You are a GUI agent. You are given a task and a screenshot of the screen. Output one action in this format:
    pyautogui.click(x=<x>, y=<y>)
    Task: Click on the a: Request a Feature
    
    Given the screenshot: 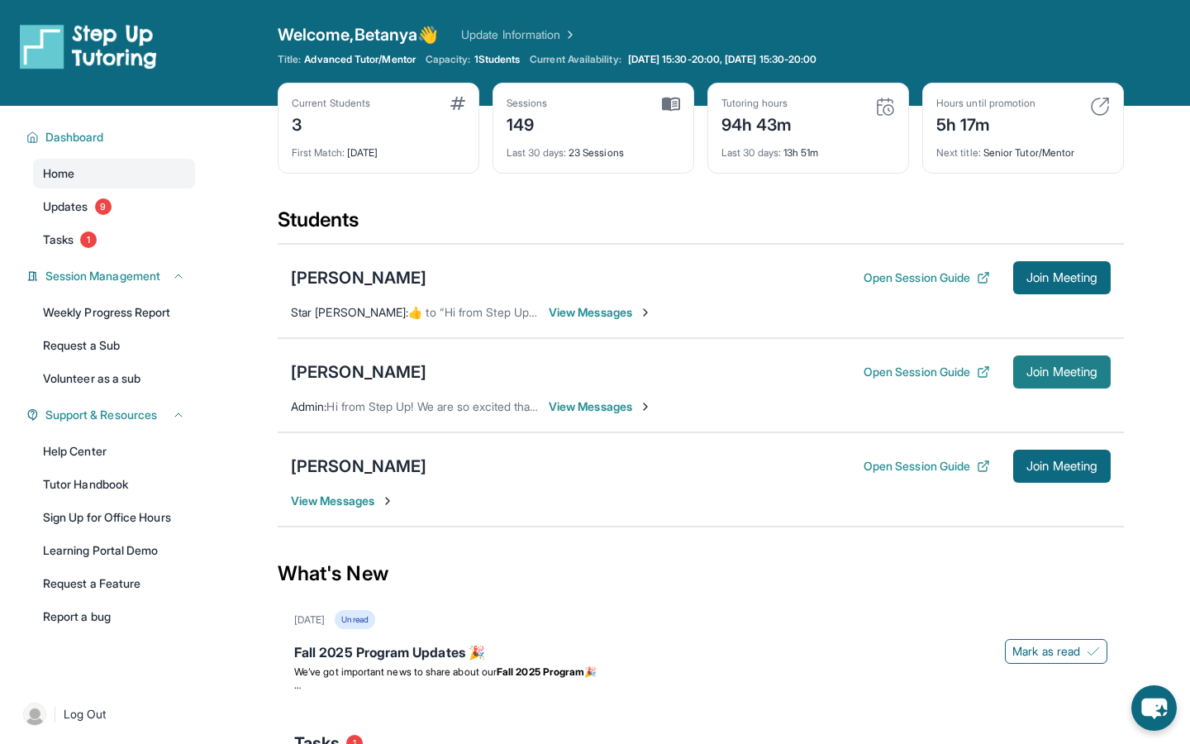 What is the action you would take?
    pyautogui.click(x=114, y=584)
    